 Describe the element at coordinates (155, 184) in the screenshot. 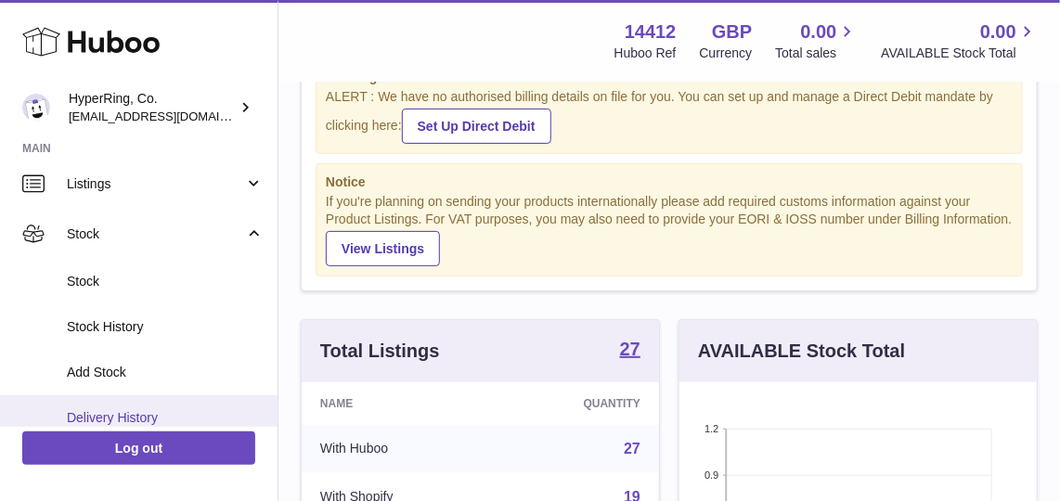

I see `span: Listings` at that location.